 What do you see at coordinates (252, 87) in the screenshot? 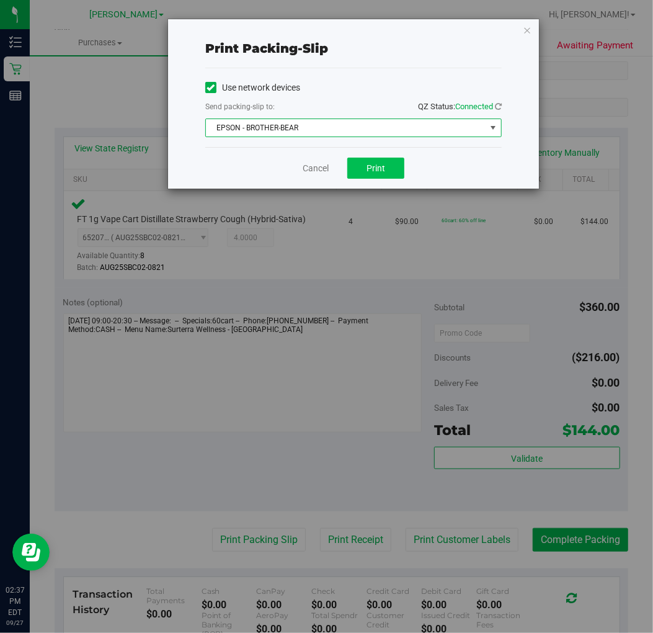
I see `label: Use network devices` at bounding box center [252, 87].